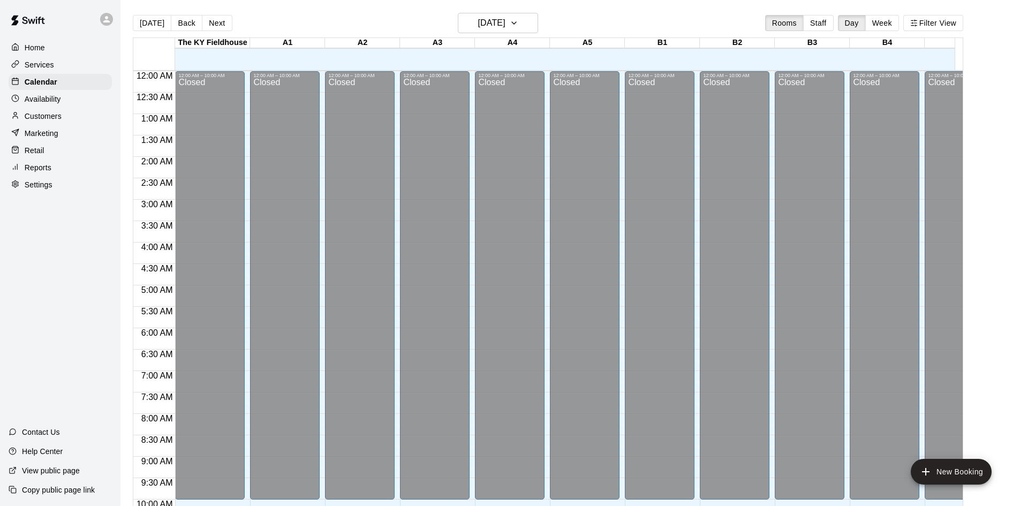 Image resolution: width=1020 pixels, height=506 pixels. What do you see at coordinates (157, 397) in the screenshot?
I see `span: 7:30 AM` at bounding box center [157, 397].